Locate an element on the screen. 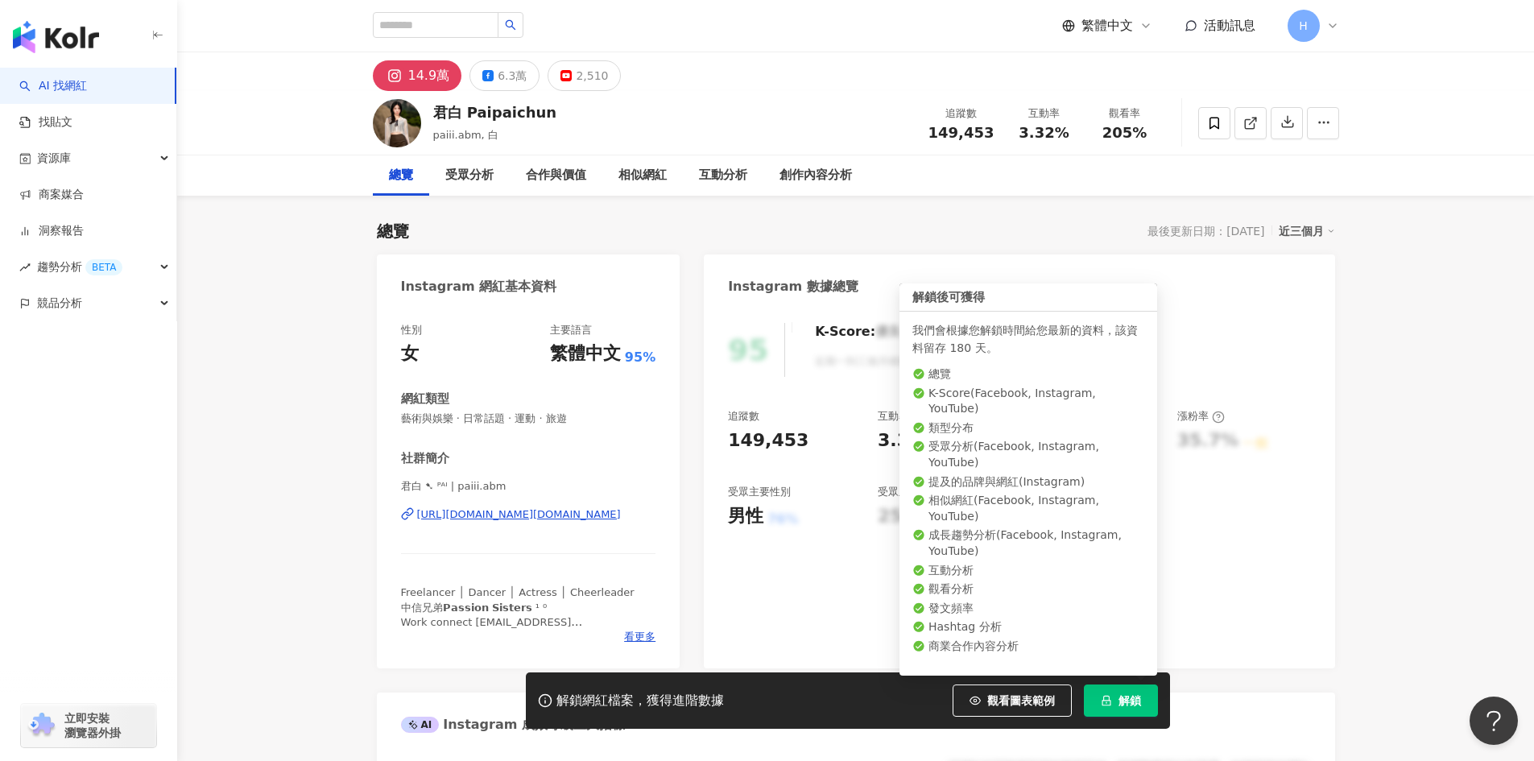 Image resolution: width=1534 pixels, height=761 pixels. div: BETA is located at coordinates (104, 267).